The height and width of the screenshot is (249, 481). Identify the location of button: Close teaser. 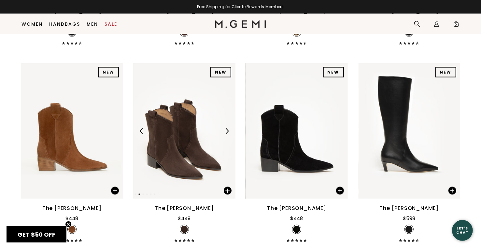
(68, 224).